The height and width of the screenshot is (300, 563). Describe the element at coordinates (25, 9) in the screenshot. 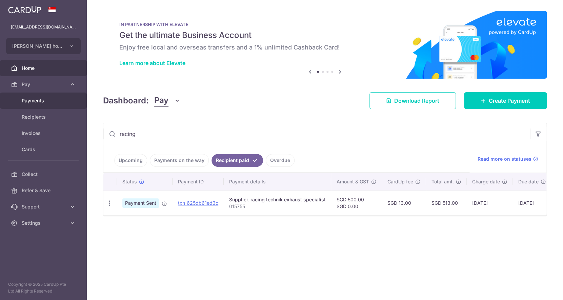

I see `img: CardUp` at that location.